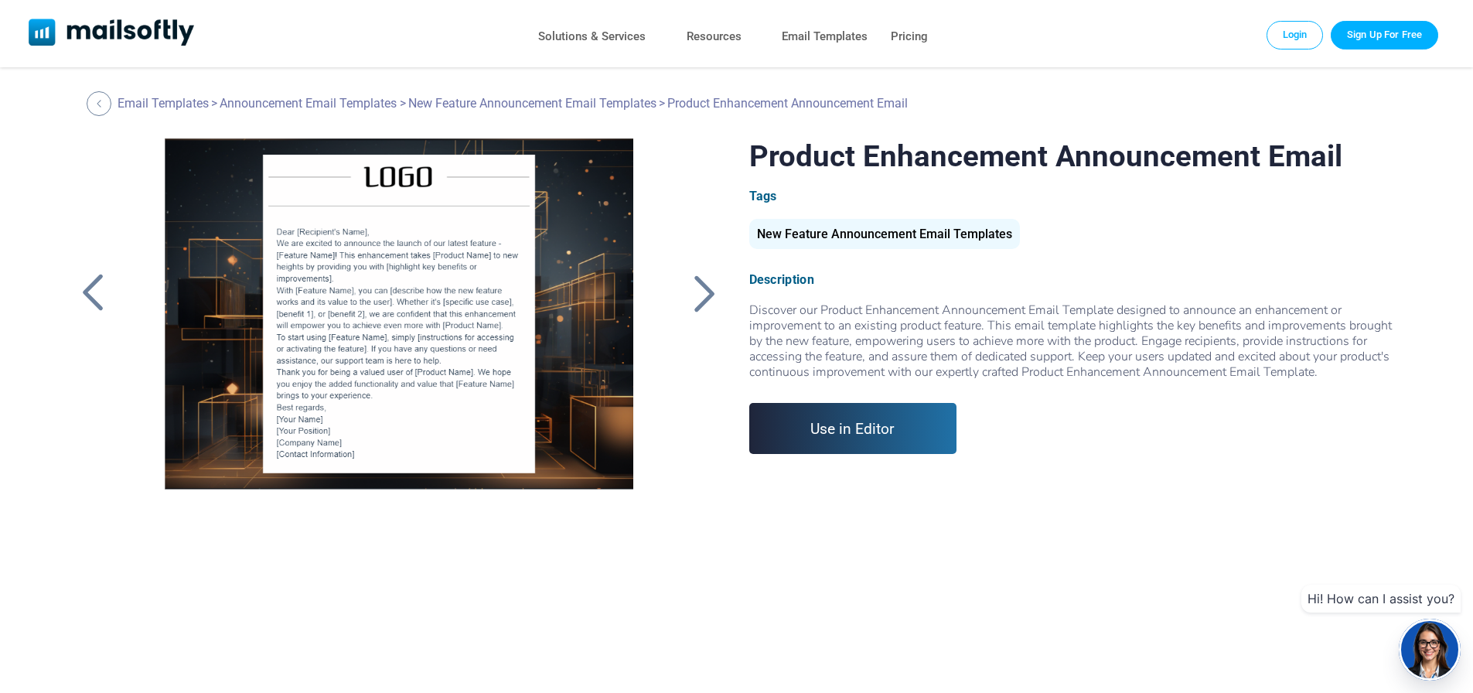 This screenshot has height=693, width=1473. What do you see at coordinates (111, 33) in the screenshot?
I see `a: Mailsoftly` at bounding box center [111, 33].